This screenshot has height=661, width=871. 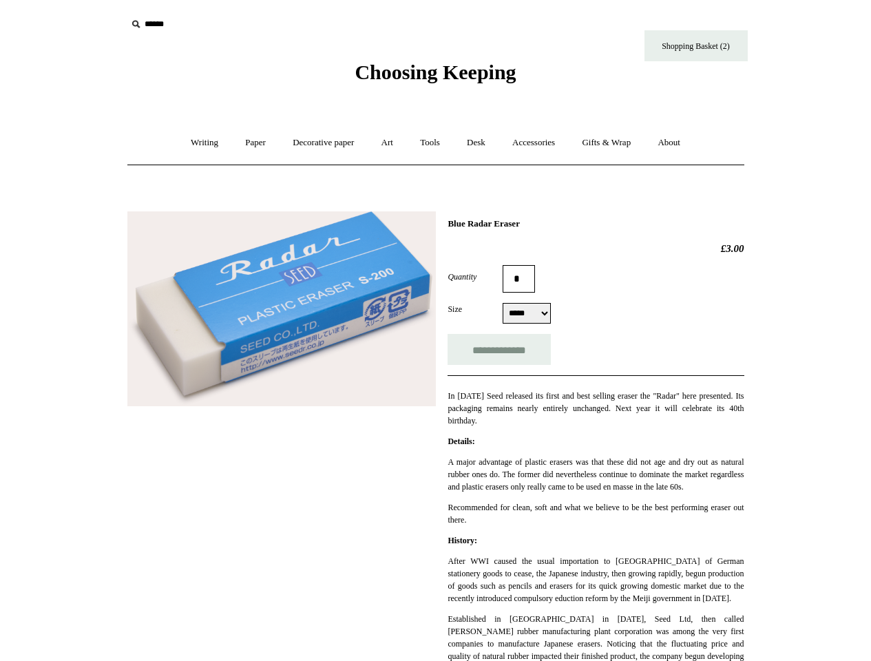 What do you see at coordinates (534, 143) in the screenshot?
I see `a: Accessories` at bounding box center [534, 143].